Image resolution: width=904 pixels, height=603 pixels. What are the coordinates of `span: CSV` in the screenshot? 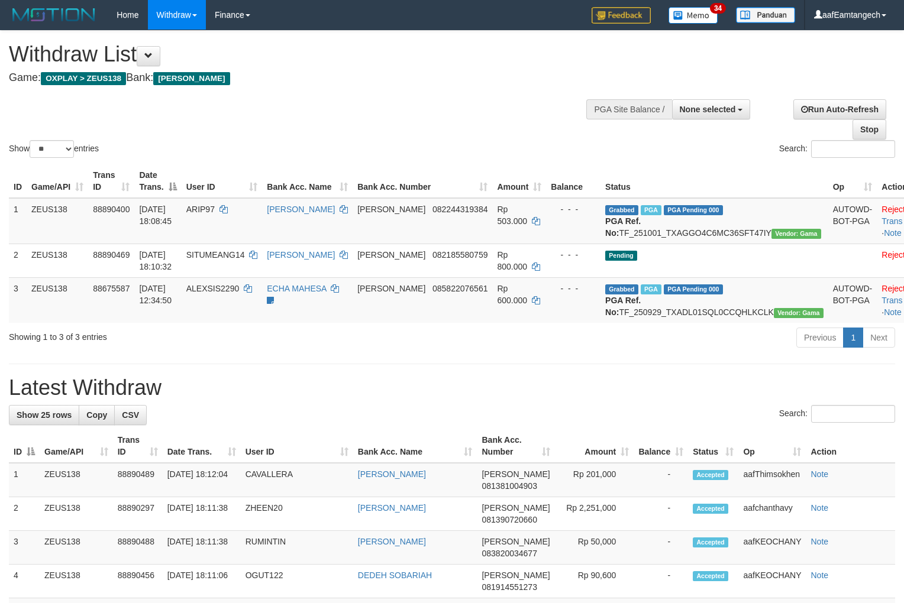 It's located at (130, 415).